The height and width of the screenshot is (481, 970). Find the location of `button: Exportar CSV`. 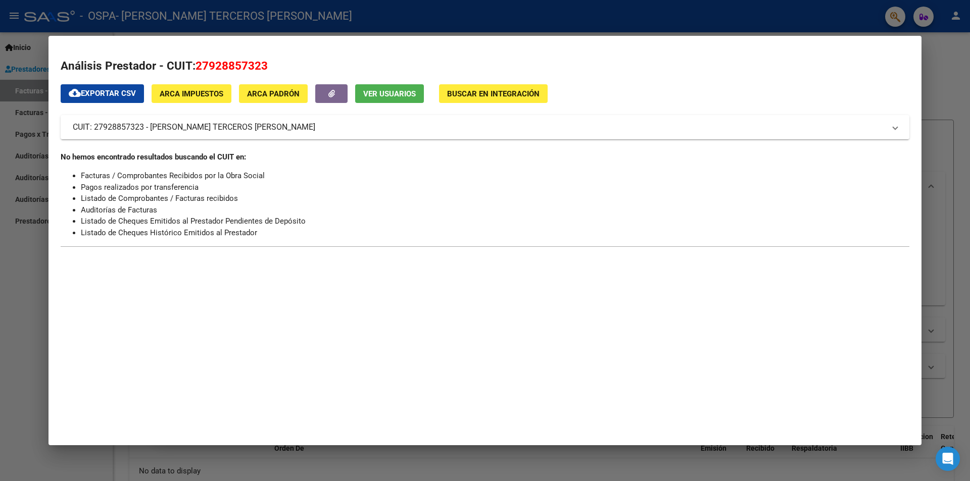

button: Exportar CSV is located at coordinates (102, 93).